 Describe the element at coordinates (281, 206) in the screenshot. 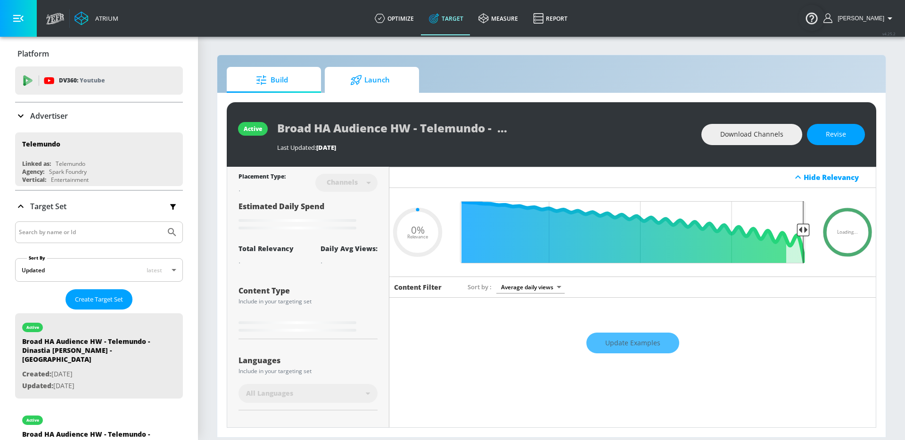

I see `span: Estimated Daily Spend` at that location.